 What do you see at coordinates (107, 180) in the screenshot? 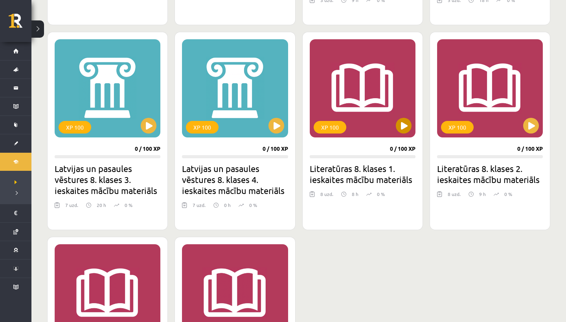
I see `h2: Latvijas un pasaules vēstures 8. klases 3. ieskaites mācību materiāls` at bounding box center [107, 180].